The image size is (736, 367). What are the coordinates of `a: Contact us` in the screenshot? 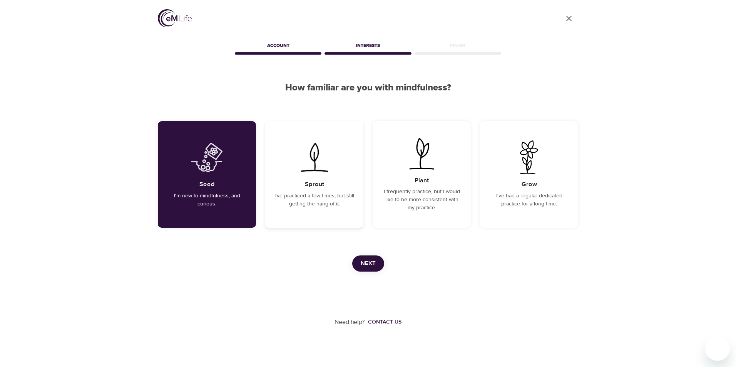 It's located at (383, 322).